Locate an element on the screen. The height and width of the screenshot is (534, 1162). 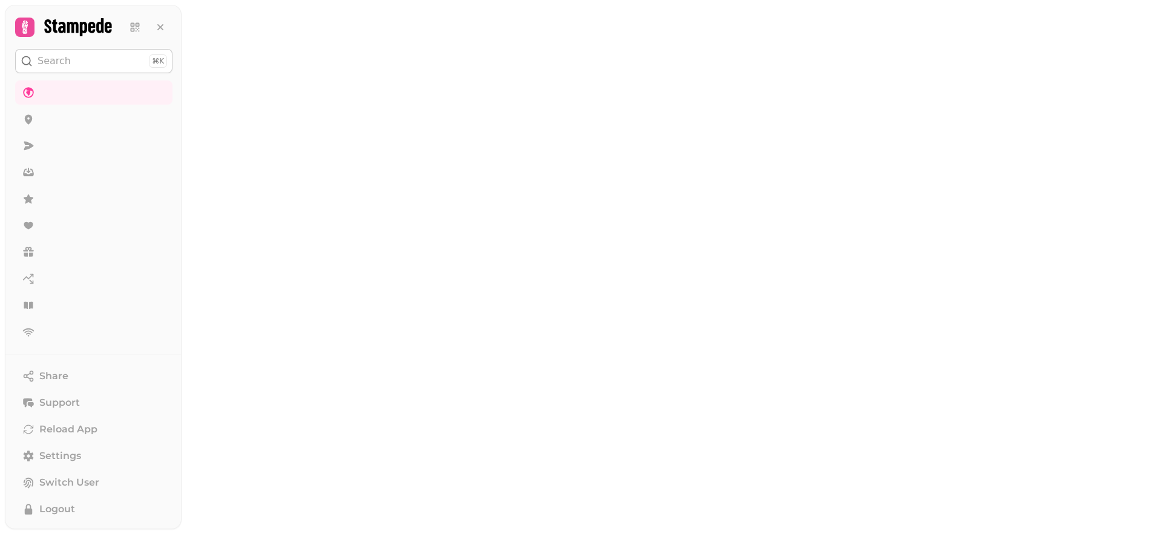
span: Switch User is located at coordinates (69, 483).